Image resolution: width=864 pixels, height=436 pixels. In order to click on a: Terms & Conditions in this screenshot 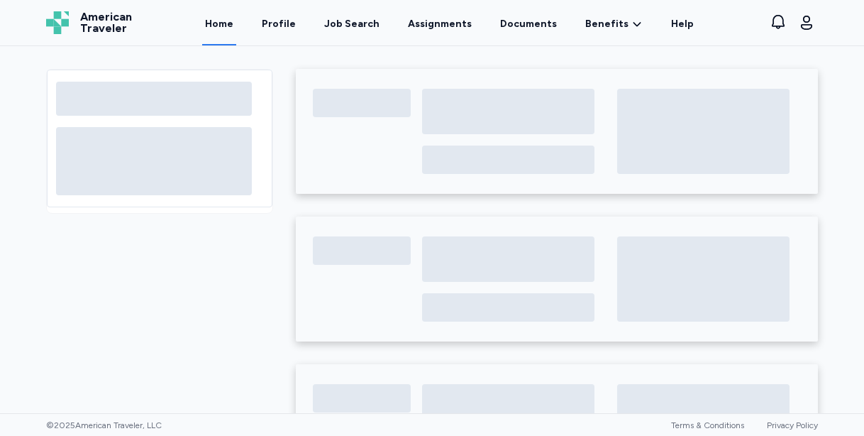, I will do `click(708, 425)`.